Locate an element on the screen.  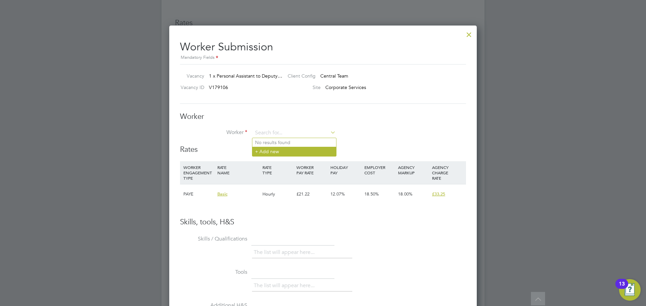
h2: Worker Submission is located at coordinates (323, 48).